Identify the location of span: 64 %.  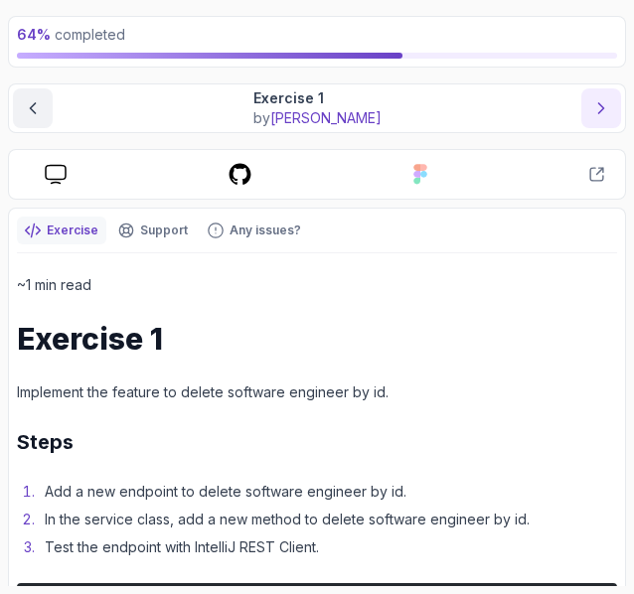
(34, 34).